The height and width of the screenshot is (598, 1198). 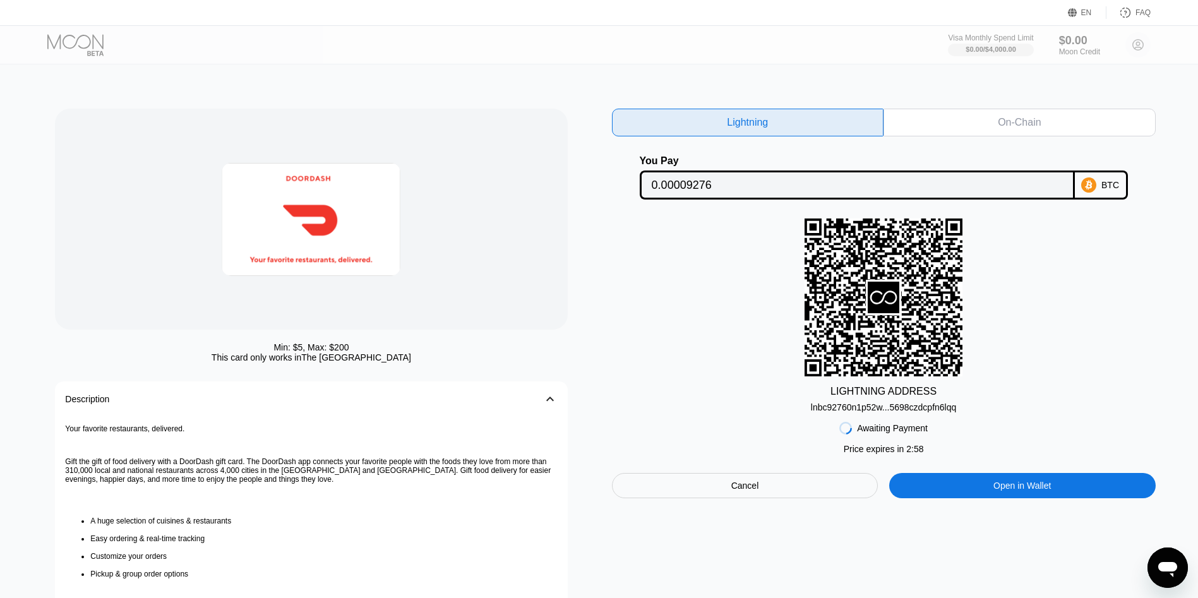 I want to click on div: Description, so click(x=87, y=399).